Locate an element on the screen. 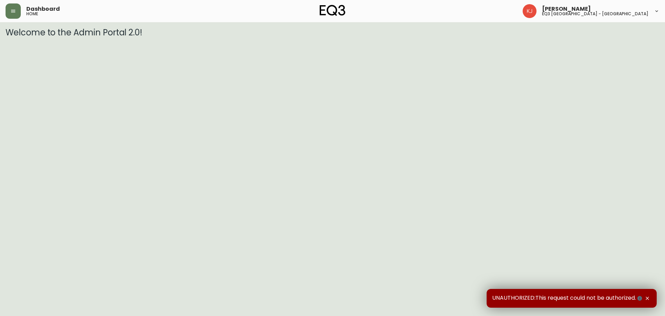  img: logo is located at coordinates (333, 10).